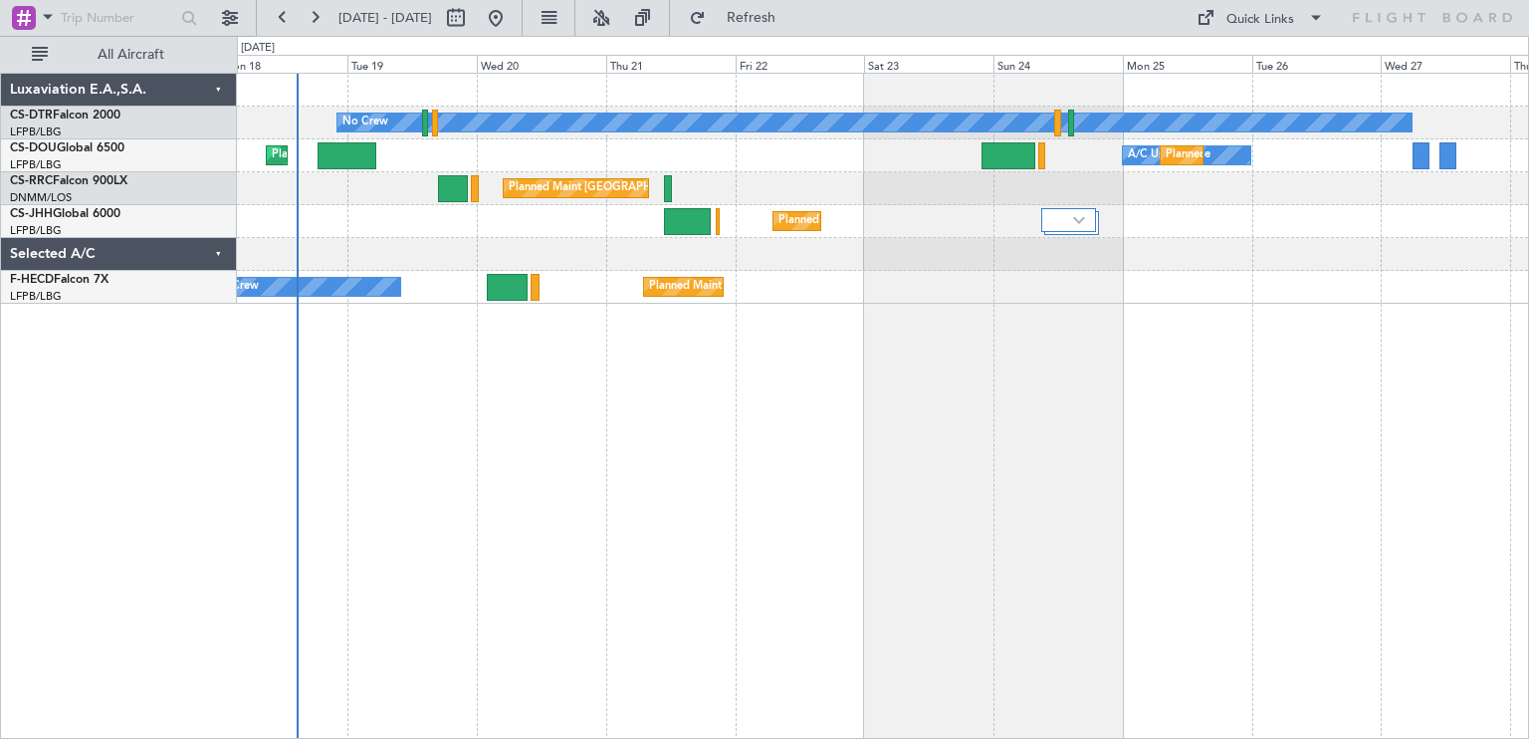 The image size is (1529, 739). I want to click on a: DNMM/LOS, so click(41, 197).